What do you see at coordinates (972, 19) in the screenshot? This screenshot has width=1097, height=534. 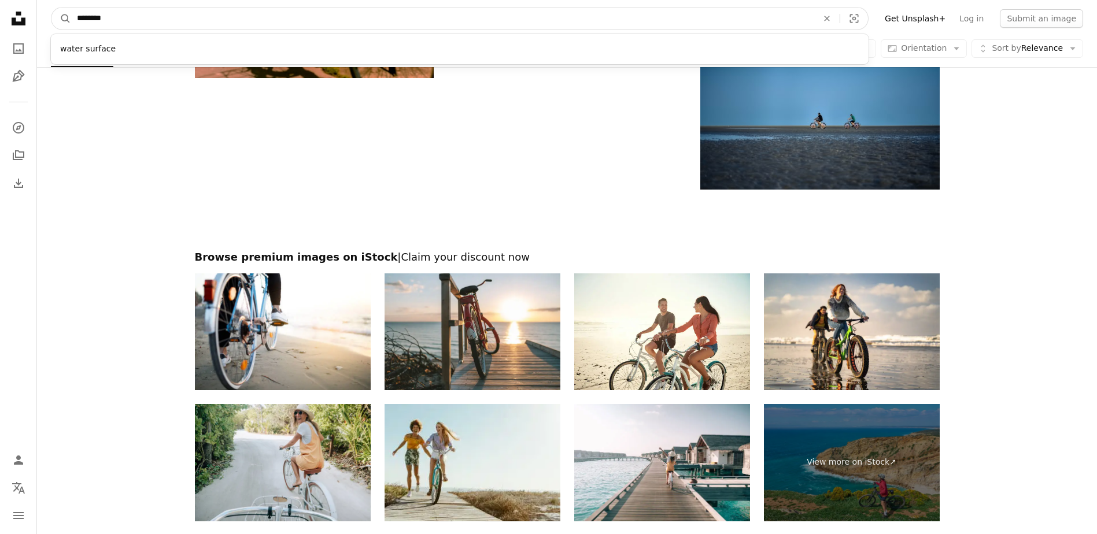 I see `a: Log in` at bounding box center [972, 19].